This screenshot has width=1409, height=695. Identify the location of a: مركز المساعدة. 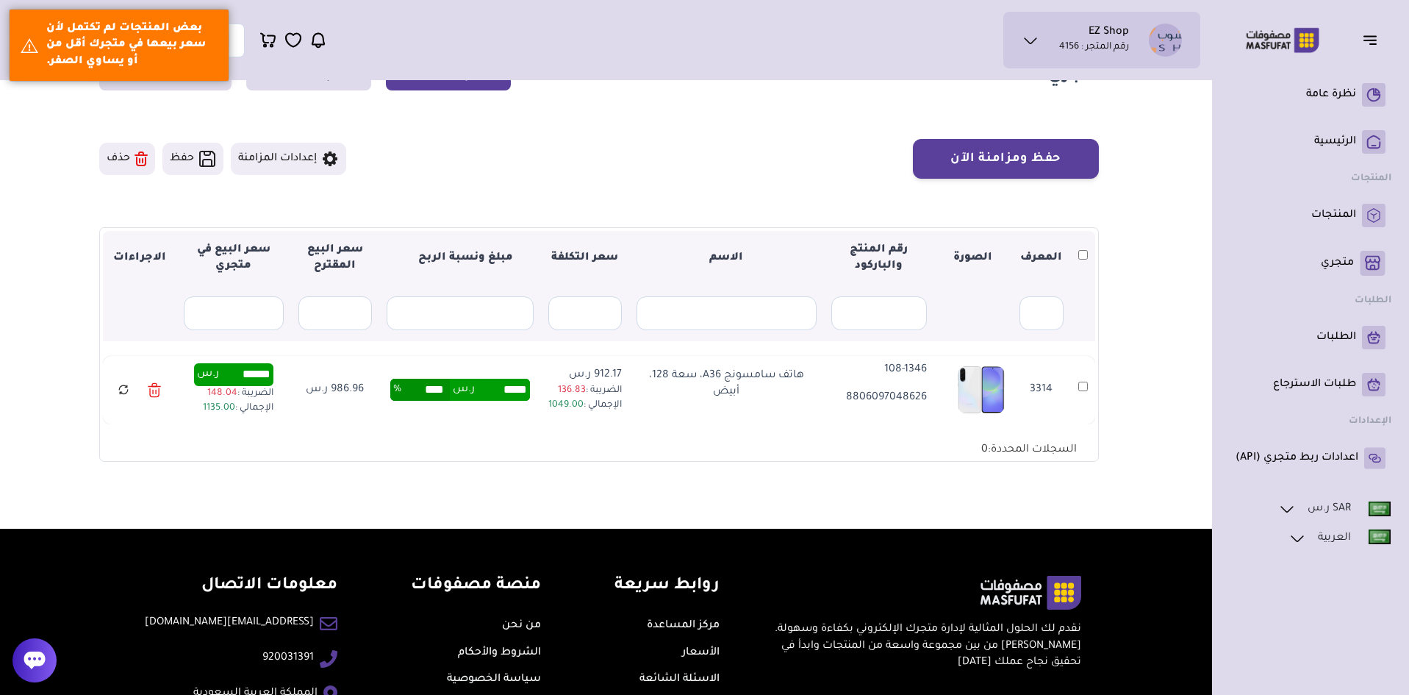
(683, 626).